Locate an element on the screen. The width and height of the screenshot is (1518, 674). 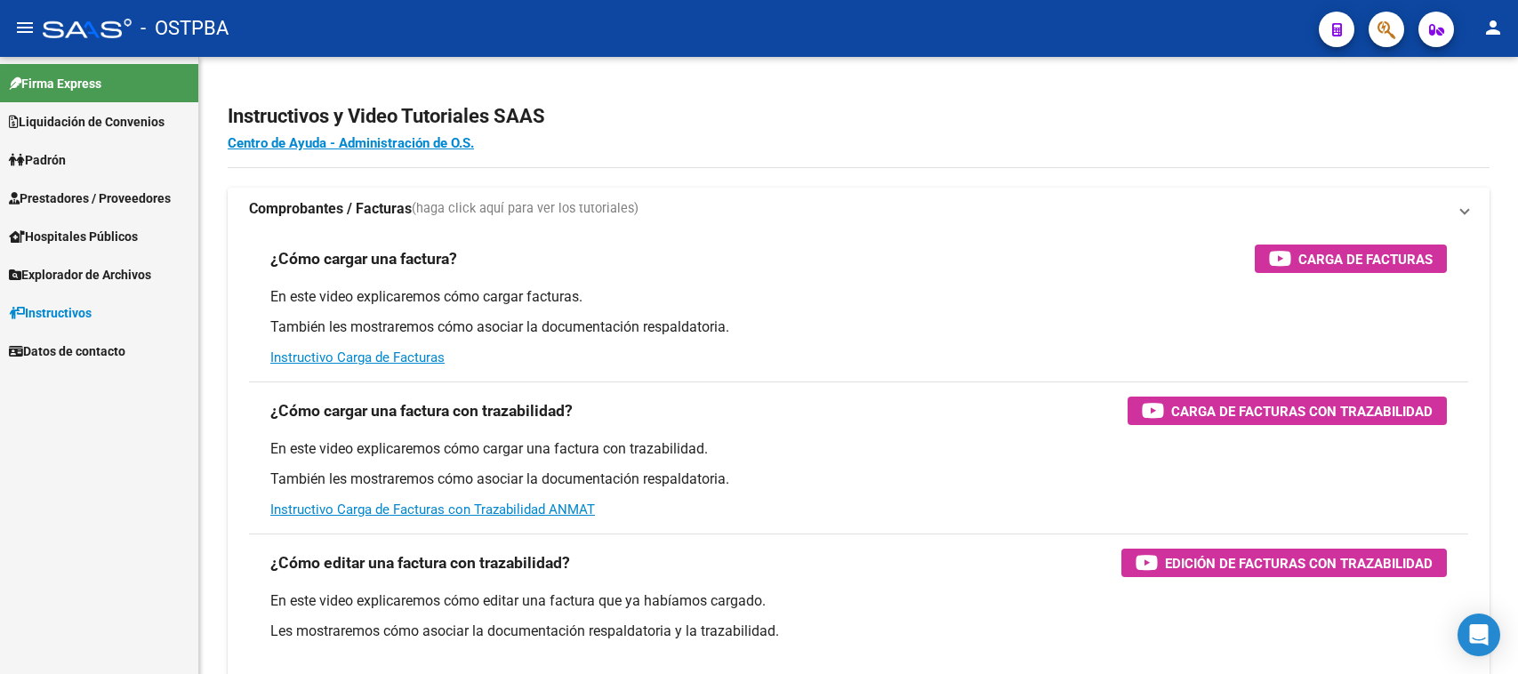
a: Centro de Ayuda - Administración de O.S. is located at coordinates (350, 143).